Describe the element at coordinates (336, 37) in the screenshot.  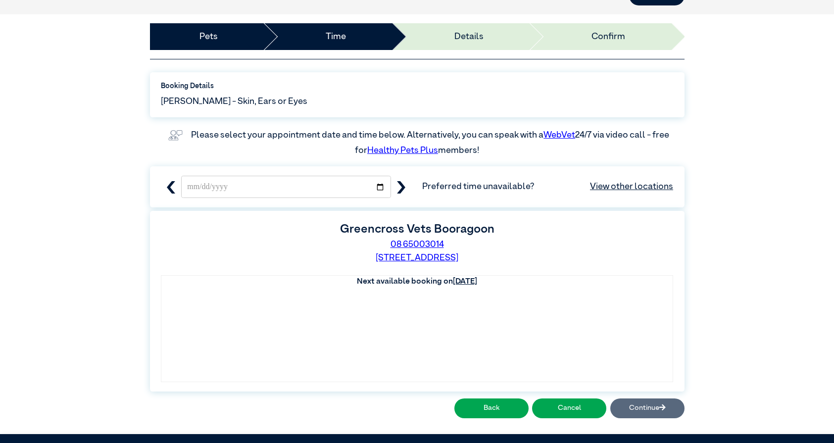
I see `a: Time` at that location.